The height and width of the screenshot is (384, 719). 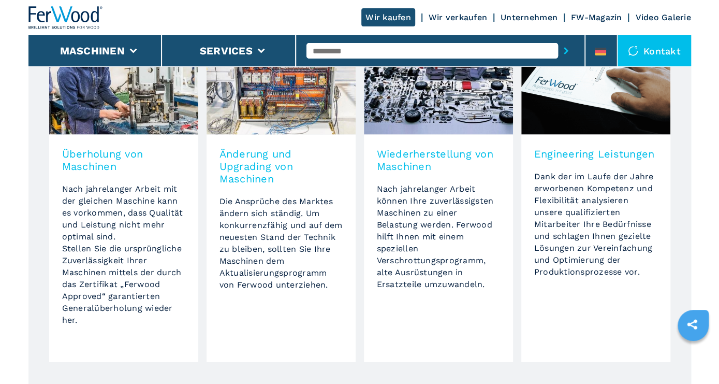 I want to click on img: Kontakt, so click(x=633, y=51).